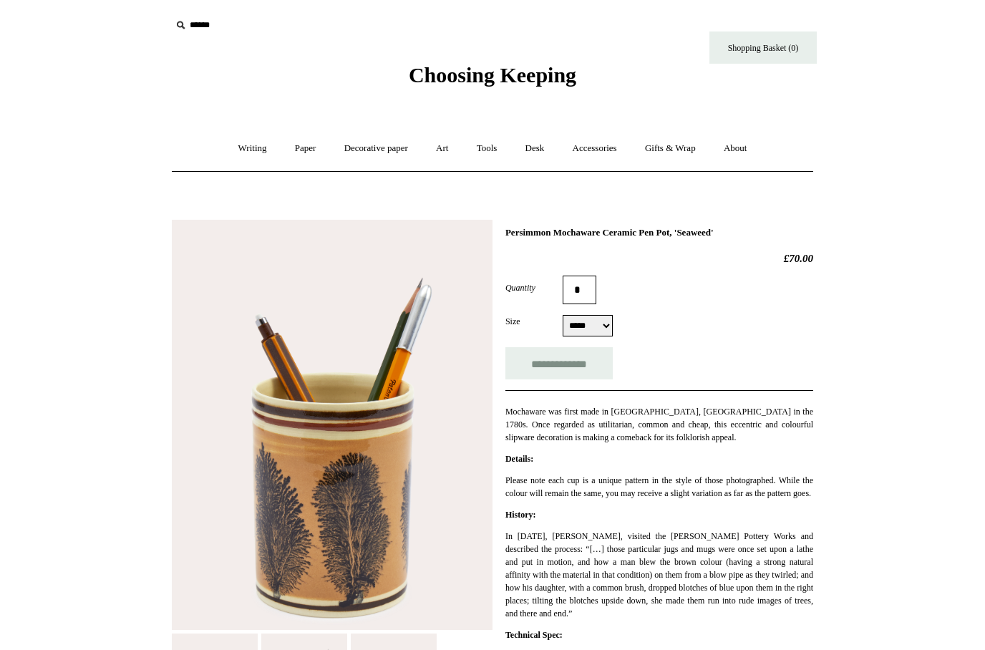 This screenshot has height=650, width=985. I want to click on label: Quantity, so click(534, 288).